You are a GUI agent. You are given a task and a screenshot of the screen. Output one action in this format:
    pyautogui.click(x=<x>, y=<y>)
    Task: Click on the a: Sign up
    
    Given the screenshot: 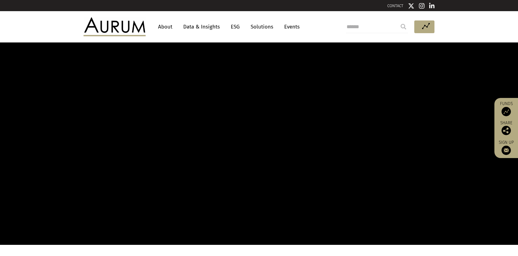 What is the action you would take?
    pyautogui.click(x=506, y=147)
    